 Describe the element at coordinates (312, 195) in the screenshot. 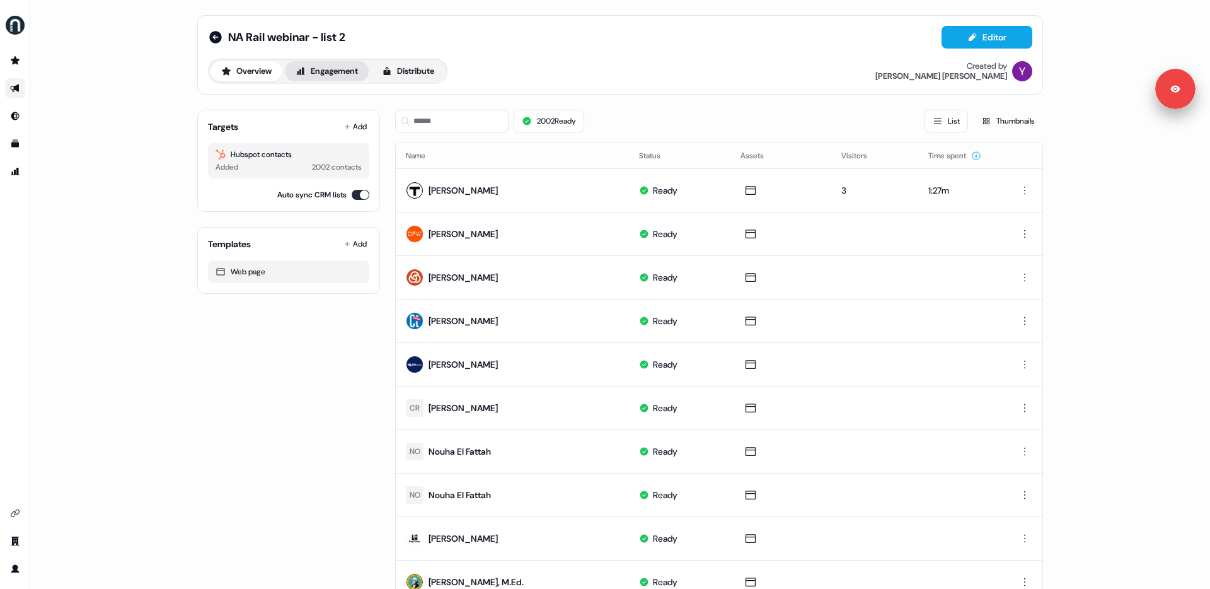

I see `label: Auto sync CRM lists` at that location.